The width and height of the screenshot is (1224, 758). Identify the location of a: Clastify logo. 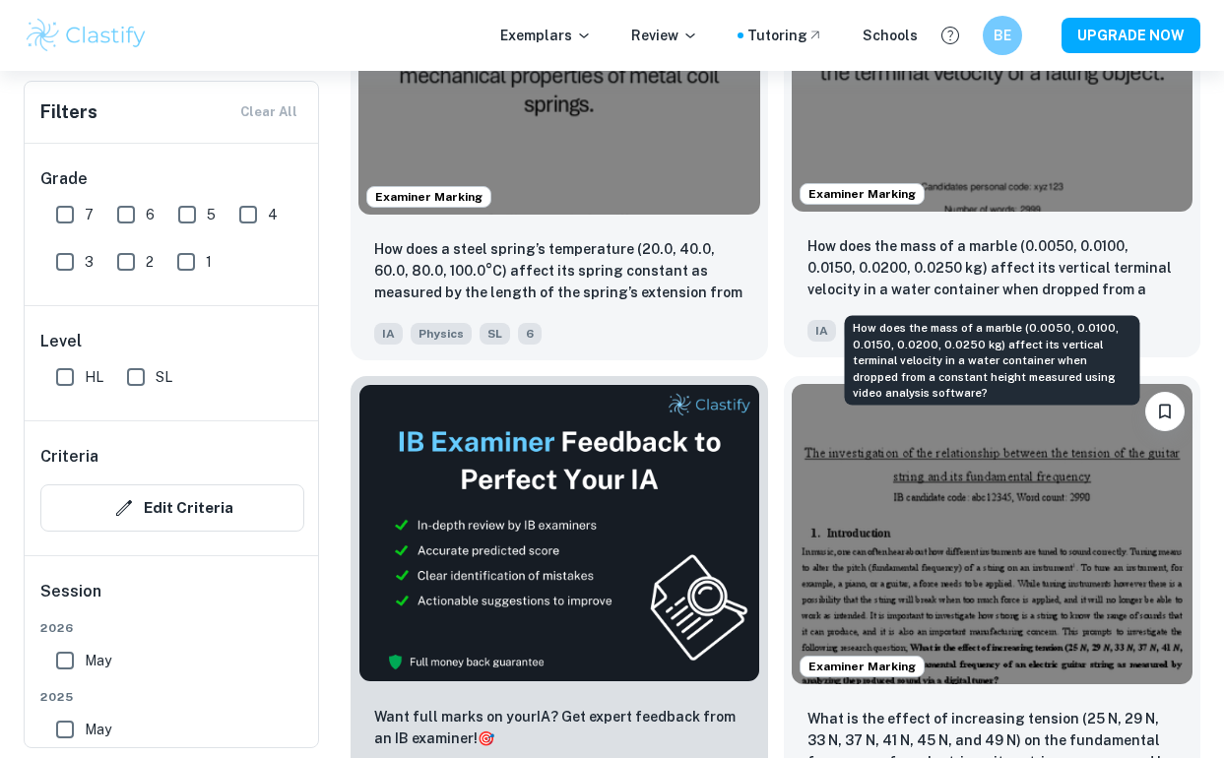
(86, 35).